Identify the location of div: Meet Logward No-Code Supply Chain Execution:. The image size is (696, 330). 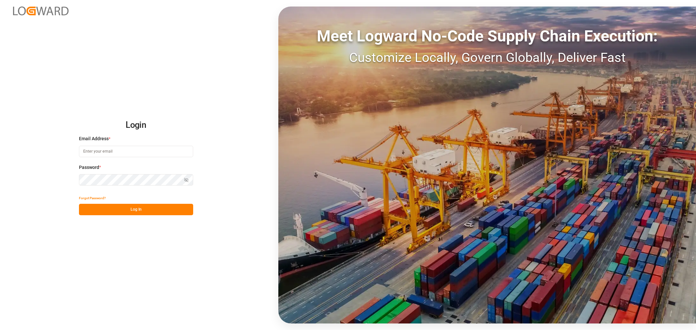
(488, 36).